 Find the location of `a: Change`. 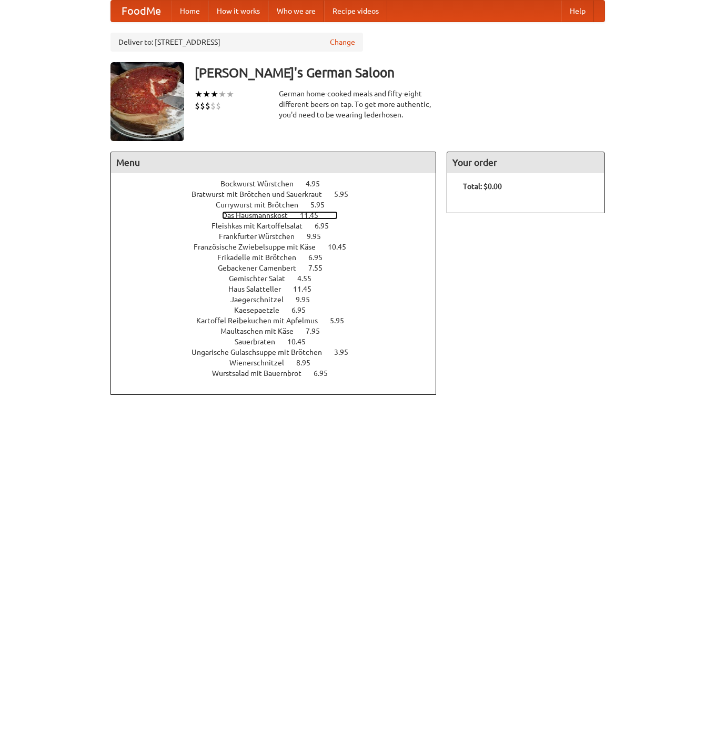

a: Change is located at coordinates (343, 42).